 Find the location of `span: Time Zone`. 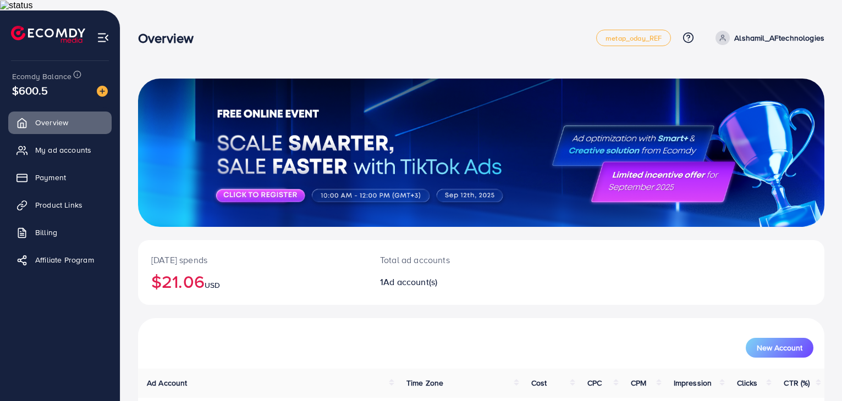

span: Time Zone is located at coordinates (424, 383).